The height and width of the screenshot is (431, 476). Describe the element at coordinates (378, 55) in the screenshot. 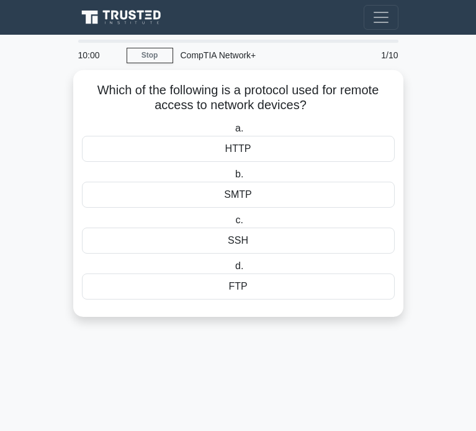

I see `div: 1/10` at that location.